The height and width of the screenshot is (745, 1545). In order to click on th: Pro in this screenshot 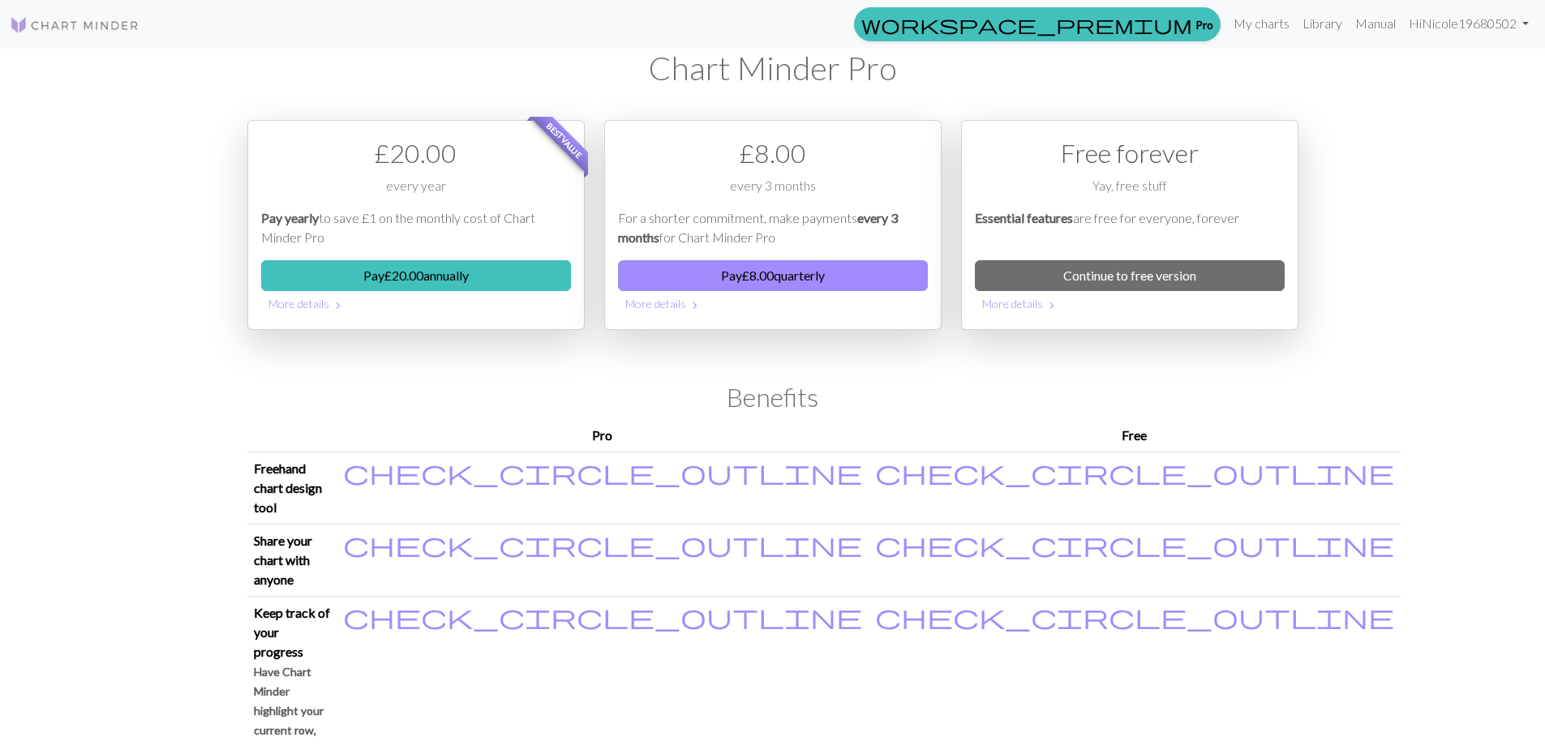, I will do `click(603, 436)`.